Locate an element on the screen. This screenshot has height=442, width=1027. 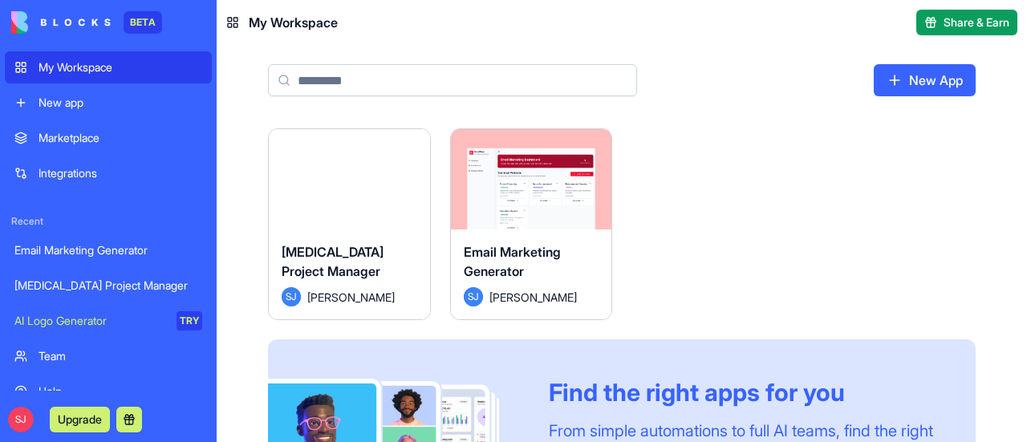
span: My Workspace is located at coordinates (293, 22).